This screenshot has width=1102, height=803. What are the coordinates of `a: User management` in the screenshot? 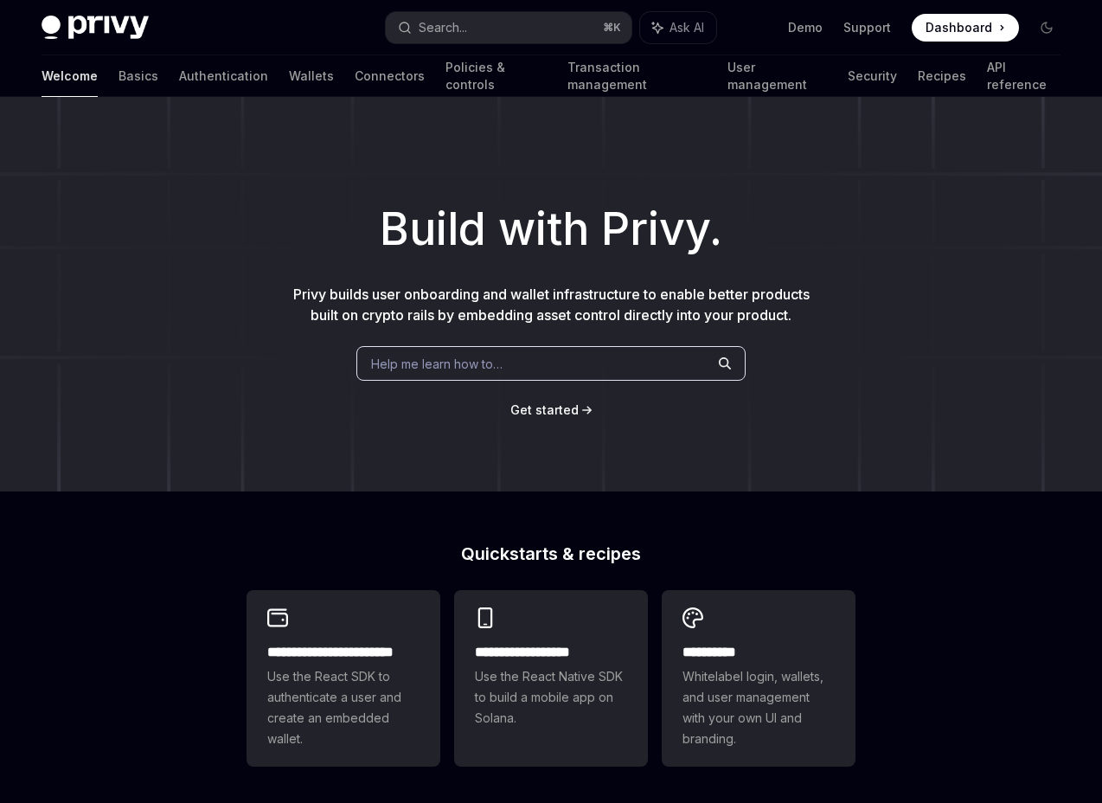 It's located at (777, 76).